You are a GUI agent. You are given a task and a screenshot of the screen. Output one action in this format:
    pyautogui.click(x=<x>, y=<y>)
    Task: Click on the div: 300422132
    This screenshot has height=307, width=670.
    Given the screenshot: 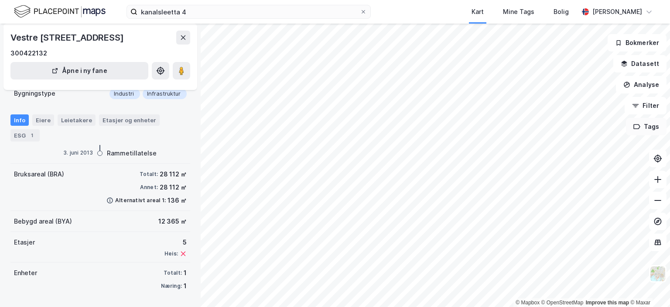 What is the action you would take?
    pyautogui.click(x=29, y=53)
    